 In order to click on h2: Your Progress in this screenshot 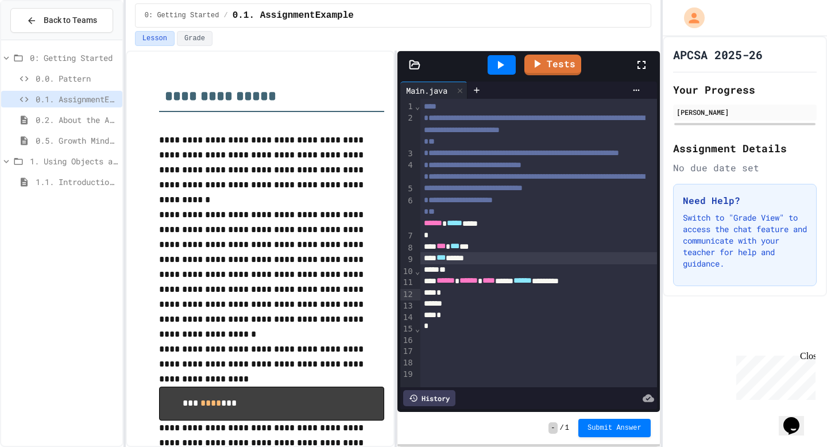, I will do `click(745, 90)`.